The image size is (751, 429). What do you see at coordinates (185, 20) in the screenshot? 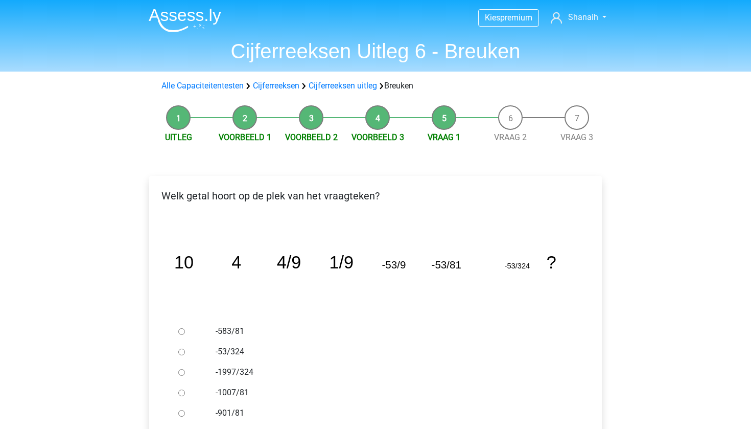
I see `img: Assessly` at bounding box center [185, 20].